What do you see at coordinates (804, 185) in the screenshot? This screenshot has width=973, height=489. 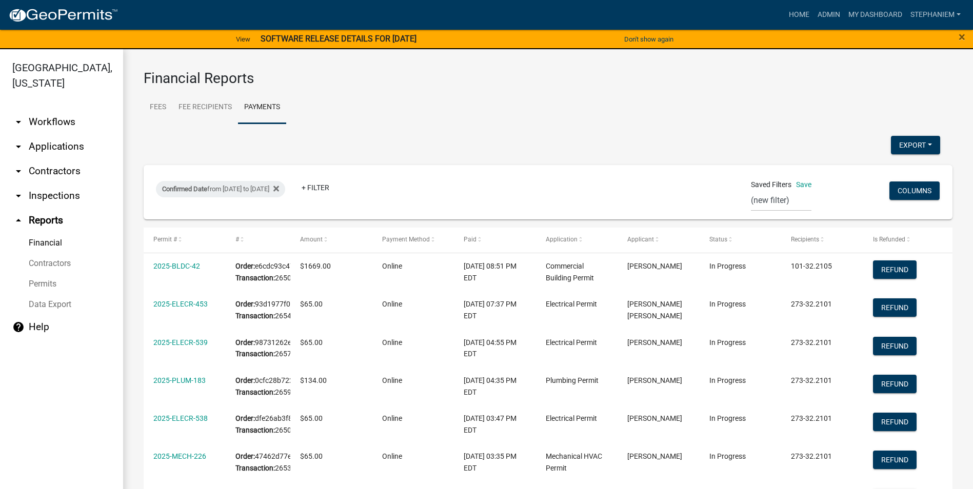 I see `a: Save` at bounding box center [804, 185].